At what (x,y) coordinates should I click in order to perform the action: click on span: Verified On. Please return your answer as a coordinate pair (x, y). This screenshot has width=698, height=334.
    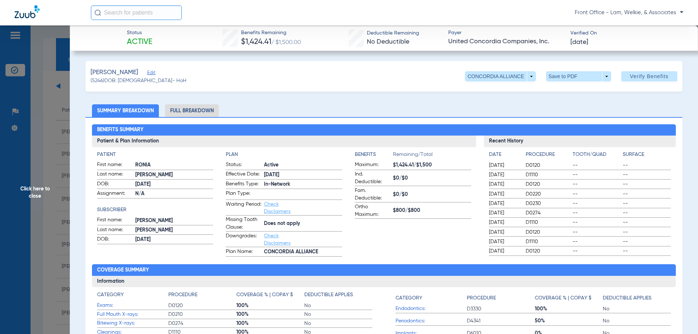
    Looking at the image, I should click on (628, 33).